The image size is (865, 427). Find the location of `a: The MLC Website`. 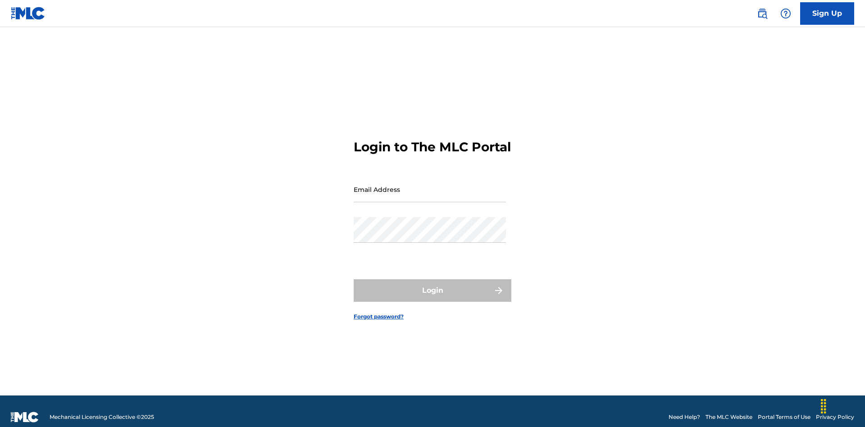

a: The MLC Website is located at coordinates (729, 417).